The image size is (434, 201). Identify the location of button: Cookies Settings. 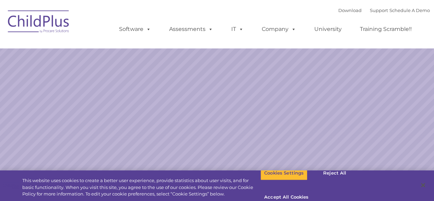
(284, 173).